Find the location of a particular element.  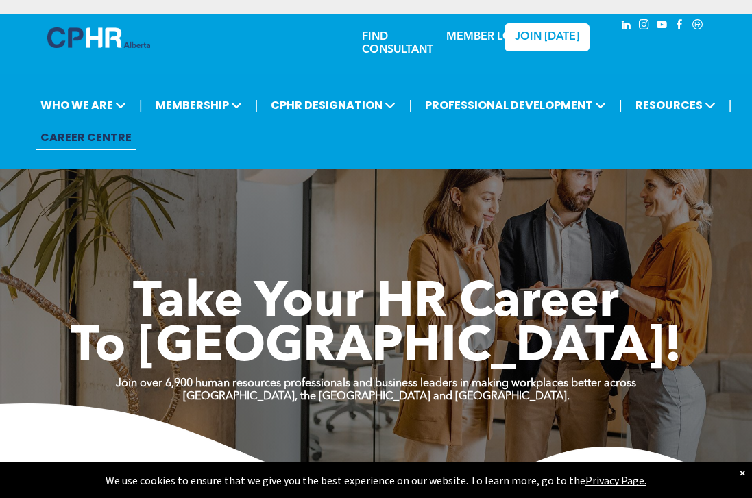

a: FIND CONSULTANT is located at coordinates (397, 43).